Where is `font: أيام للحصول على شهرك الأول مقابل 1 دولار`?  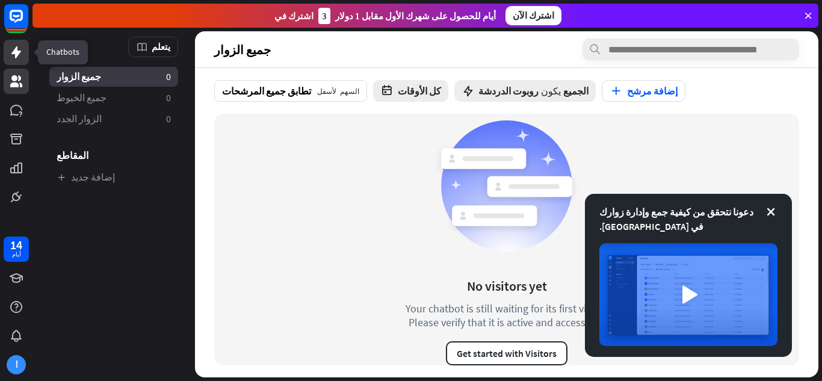
font: أيام للحصول على شهرك الأول مقابل 1 دولار is located at coordinates (415, 16).